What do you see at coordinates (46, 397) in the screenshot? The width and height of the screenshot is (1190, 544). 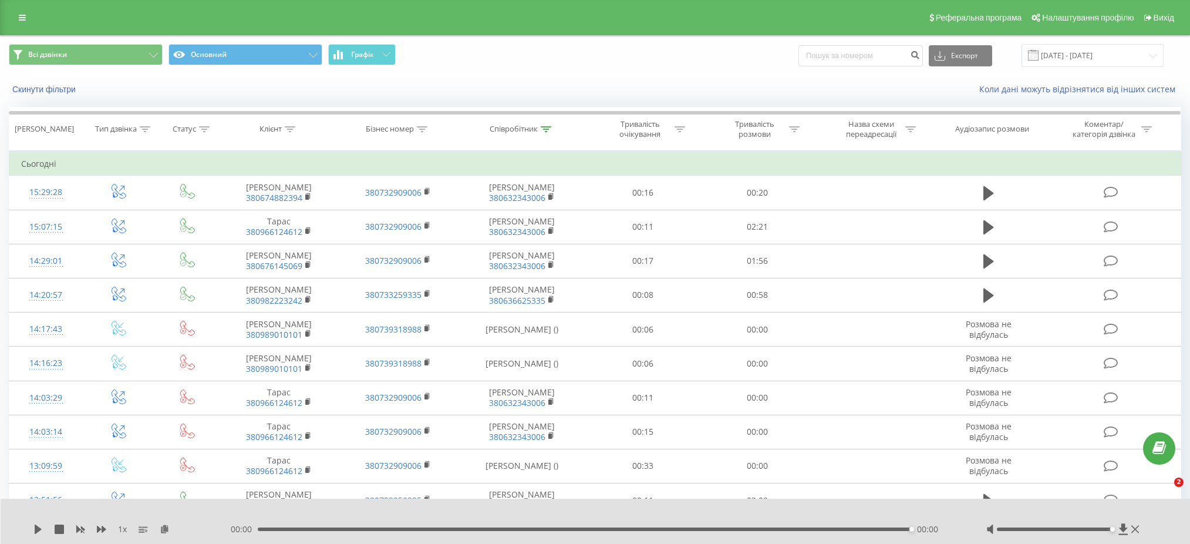 I see `div: 14:03:29` at bounding box center [46, 397].